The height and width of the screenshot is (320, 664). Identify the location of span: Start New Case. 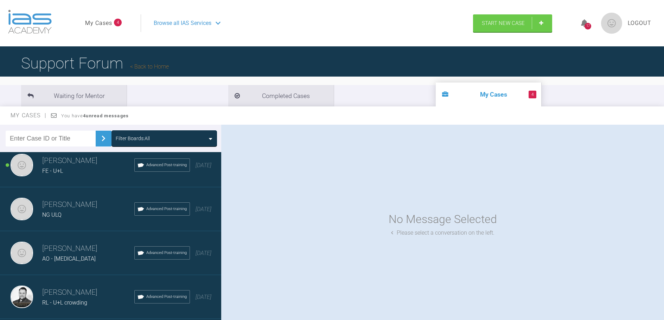
(503, 23).